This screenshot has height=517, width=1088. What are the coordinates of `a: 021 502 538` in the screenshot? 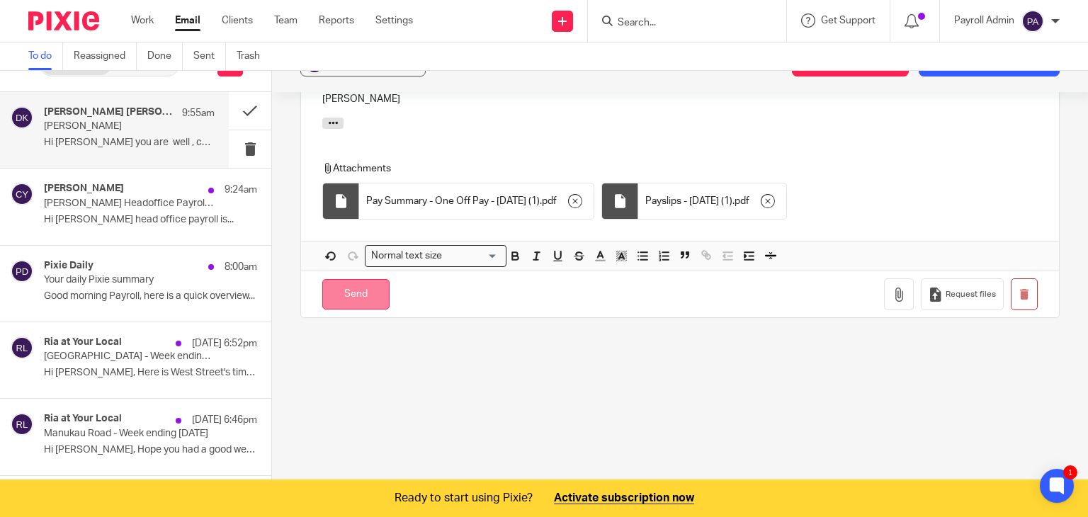 It's located at (118, 131).